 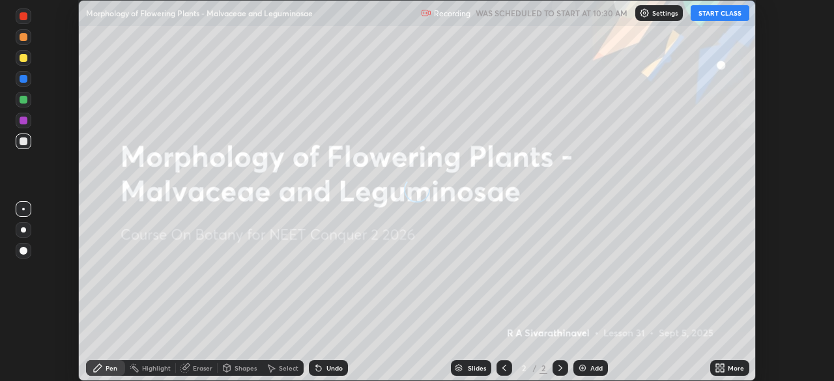 What do you see at coordinates (156, 368) in the screenshot?
I see `div: Highlight` at bounding box center [156, 368].